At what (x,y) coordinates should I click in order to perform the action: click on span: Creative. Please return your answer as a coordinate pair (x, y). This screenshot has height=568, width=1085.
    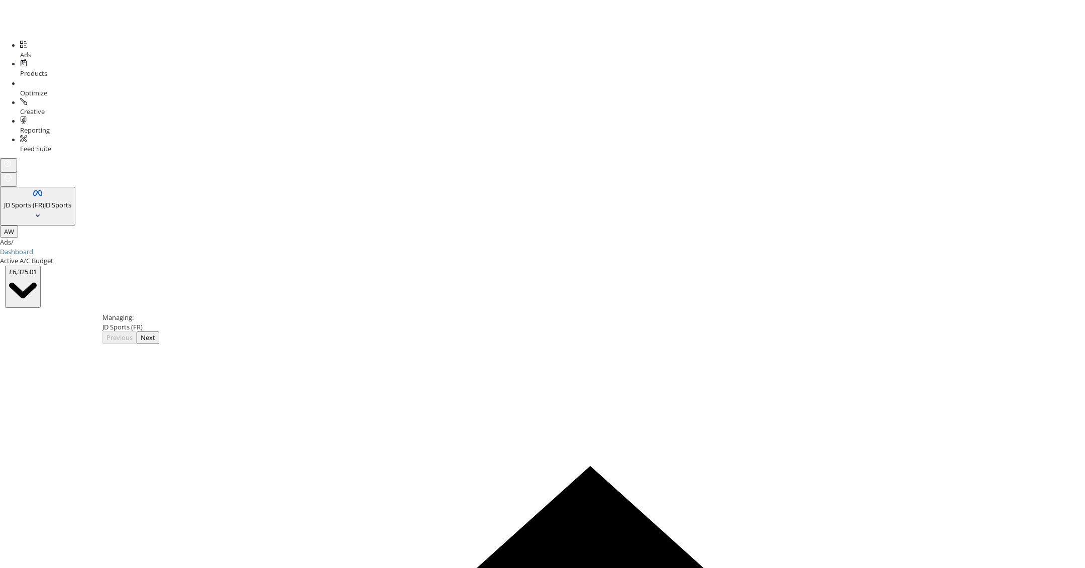
    Looking at the image, I should click on (32, 111).